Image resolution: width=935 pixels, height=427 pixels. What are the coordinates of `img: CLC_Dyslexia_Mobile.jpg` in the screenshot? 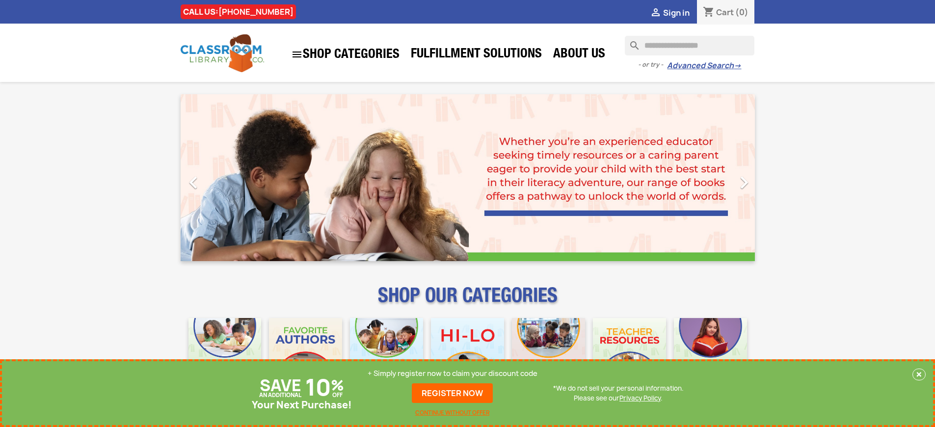 It's located at (710, 354).